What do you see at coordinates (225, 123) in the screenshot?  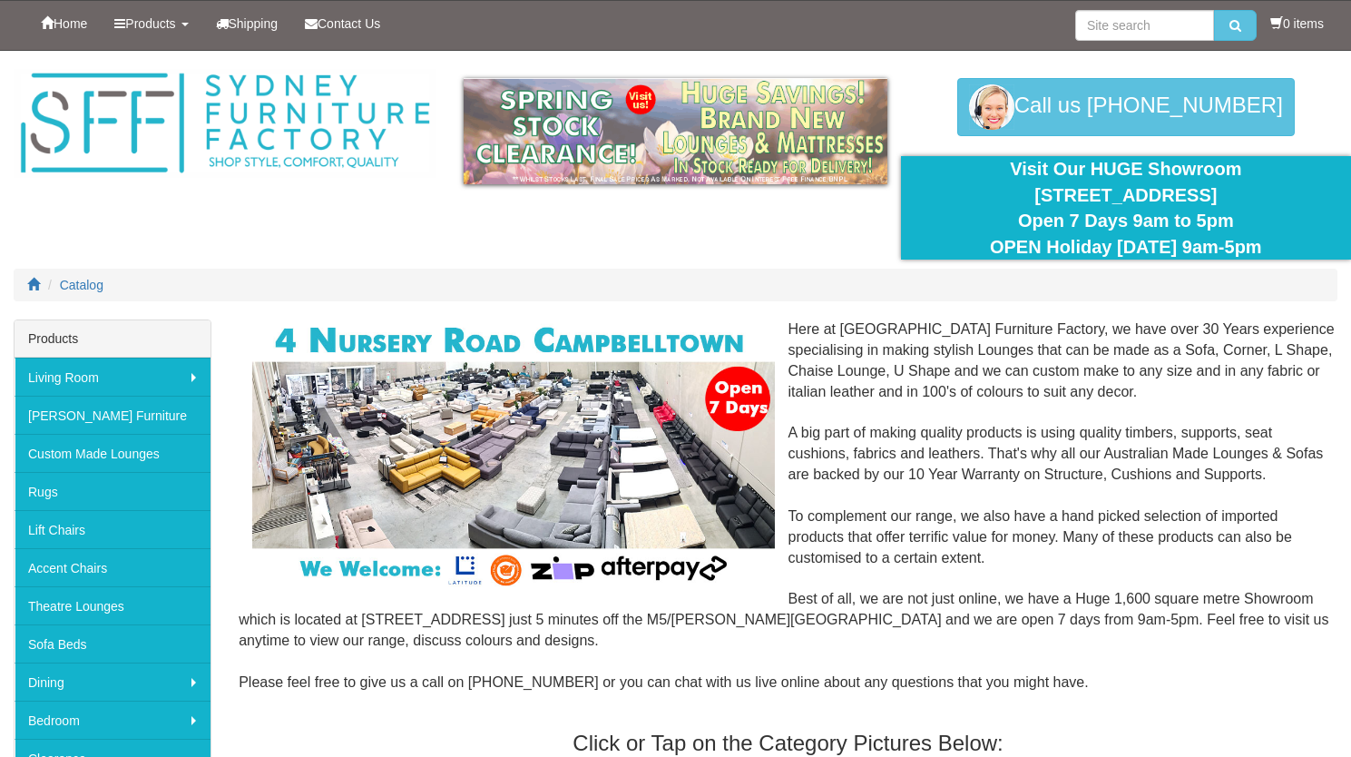 I see `img: Sydney Furniture Factory` at bounding box center [225, 123].